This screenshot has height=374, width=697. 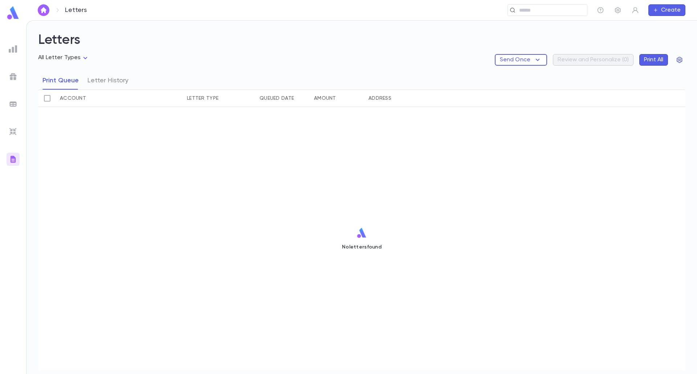 What do you see at coordinates (13, 104) in the screenshot?
I see `img: batches_grey.339ca447c9d9533ef1741baa751efc33.svg` at bounding box center [13, 104].